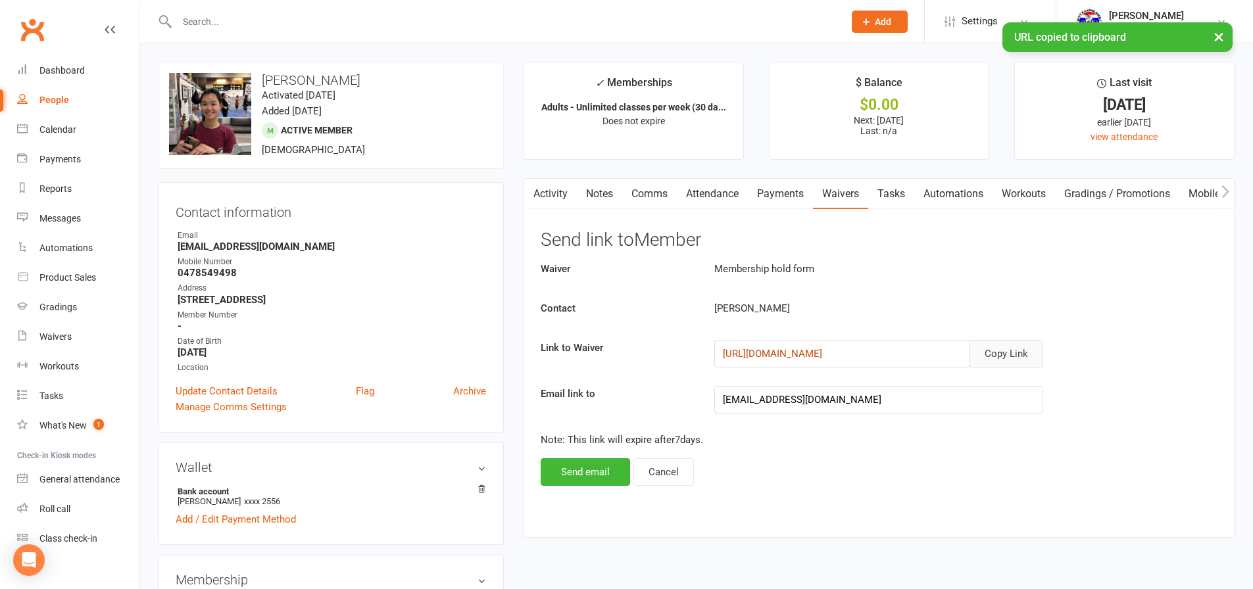 Image resolution: width=1253 pixels, height=589 pixels. What do you see at coordinates (712, 194) in the screenshot?
I see `a: Attendance` at bounding box center [712, 194].